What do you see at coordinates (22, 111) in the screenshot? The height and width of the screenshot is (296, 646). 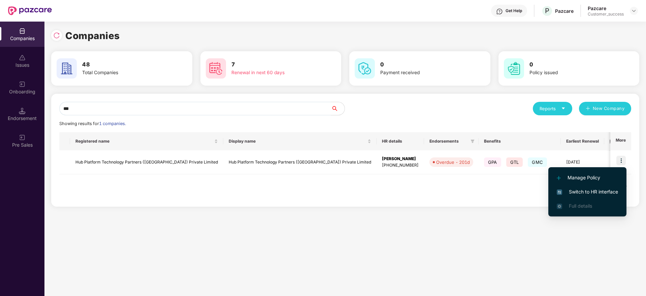 I see `img: svg+xml;base64,PHN2ZyB3aWR0aD0iMTQuNSIgaGVpZ2h0PSIxNC41IiB2aWV3Qm94PSIwIDAgMTYgMTYiIGZpbGw9Im5vbm...` at bounding box center [22, 111].